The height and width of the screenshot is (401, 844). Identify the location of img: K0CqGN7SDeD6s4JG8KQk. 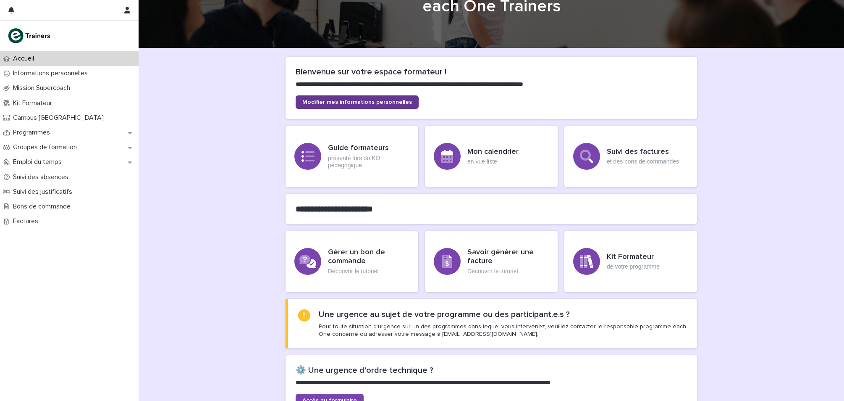
(30, 36).